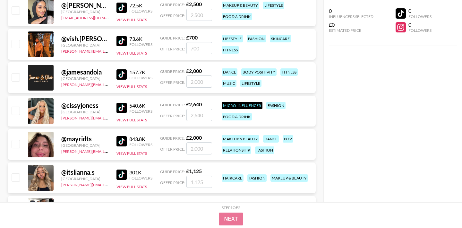 The width and height of the screenshot is (462, 228). I want to click on input: 1,125, so click(199, 182).